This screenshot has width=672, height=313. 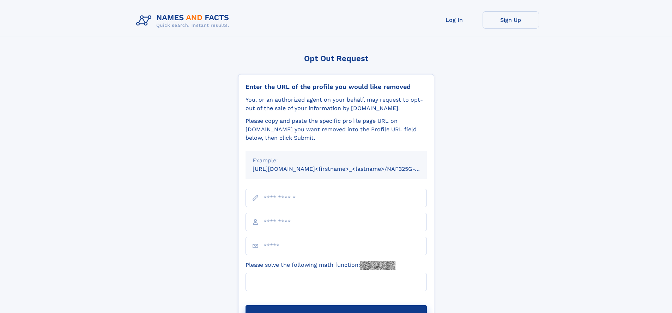 What do you see at coordinates (454, 20) in the screenshot?
I see `a: Log In` at bounding box center [454, 20].